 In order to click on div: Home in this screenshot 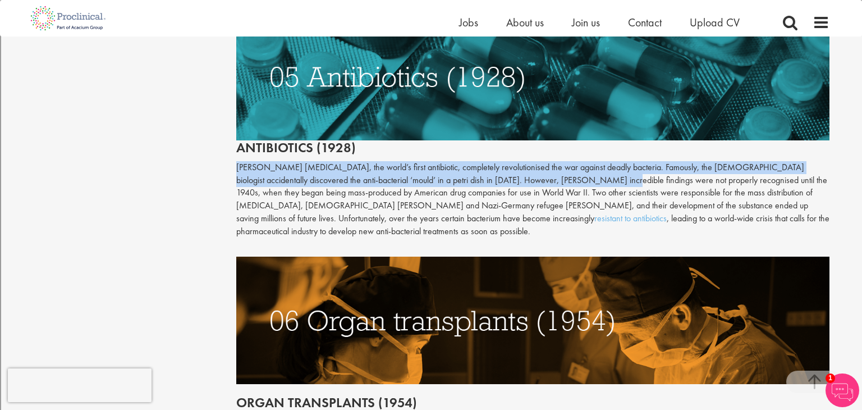, I will do `click(120, 10)`.